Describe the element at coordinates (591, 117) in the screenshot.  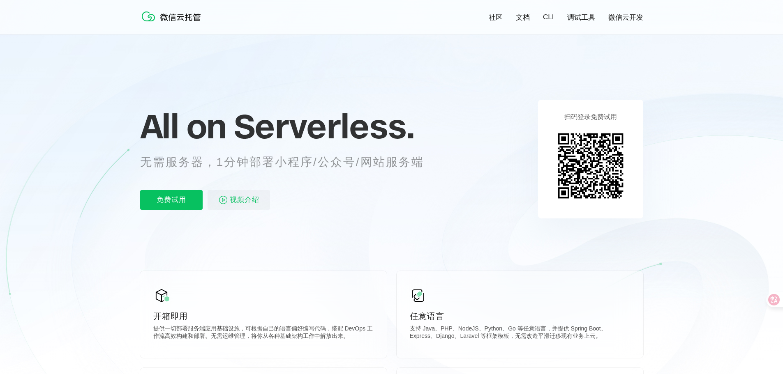
I see `p: 扫码登录免费试用` at that location.